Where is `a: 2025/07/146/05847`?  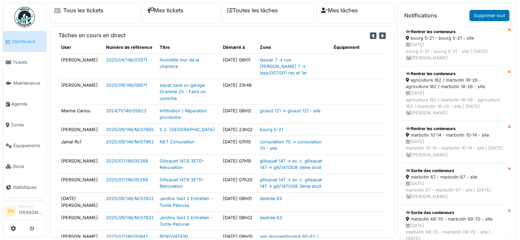
a: 2025/07/146/05847 is located at coordinates (127, 237).